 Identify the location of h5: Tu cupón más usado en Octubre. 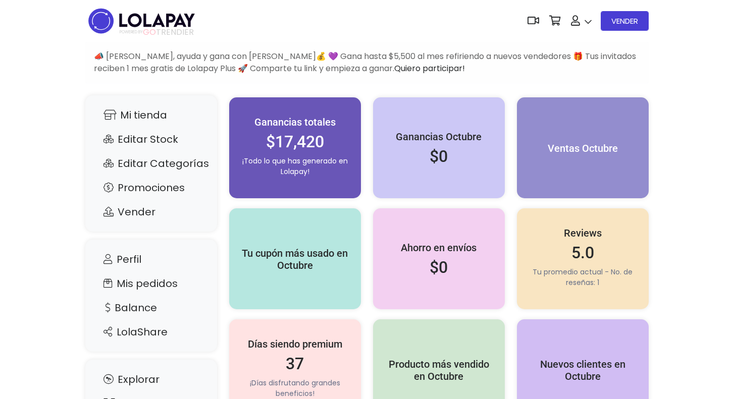
(295, 260).